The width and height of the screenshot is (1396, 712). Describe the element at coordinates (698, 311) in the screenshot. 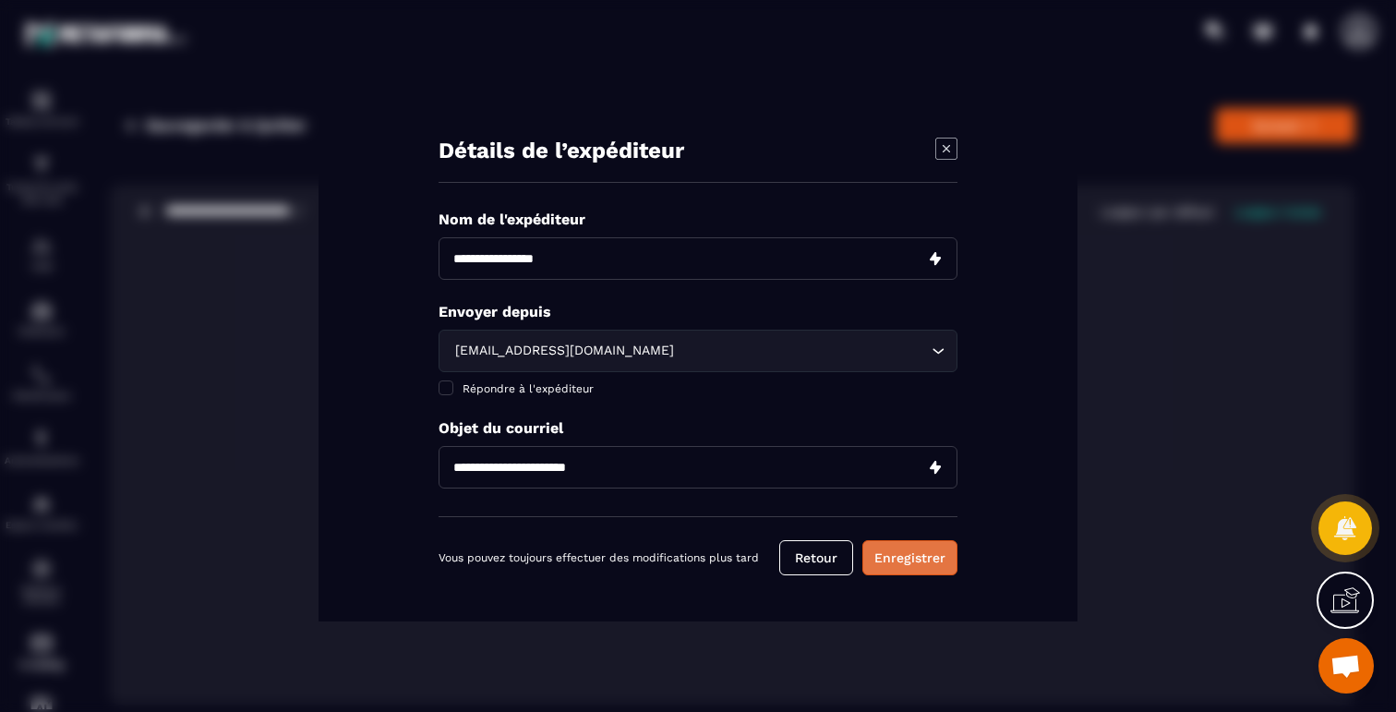

I see `p: Envoyer depuis` at that location.